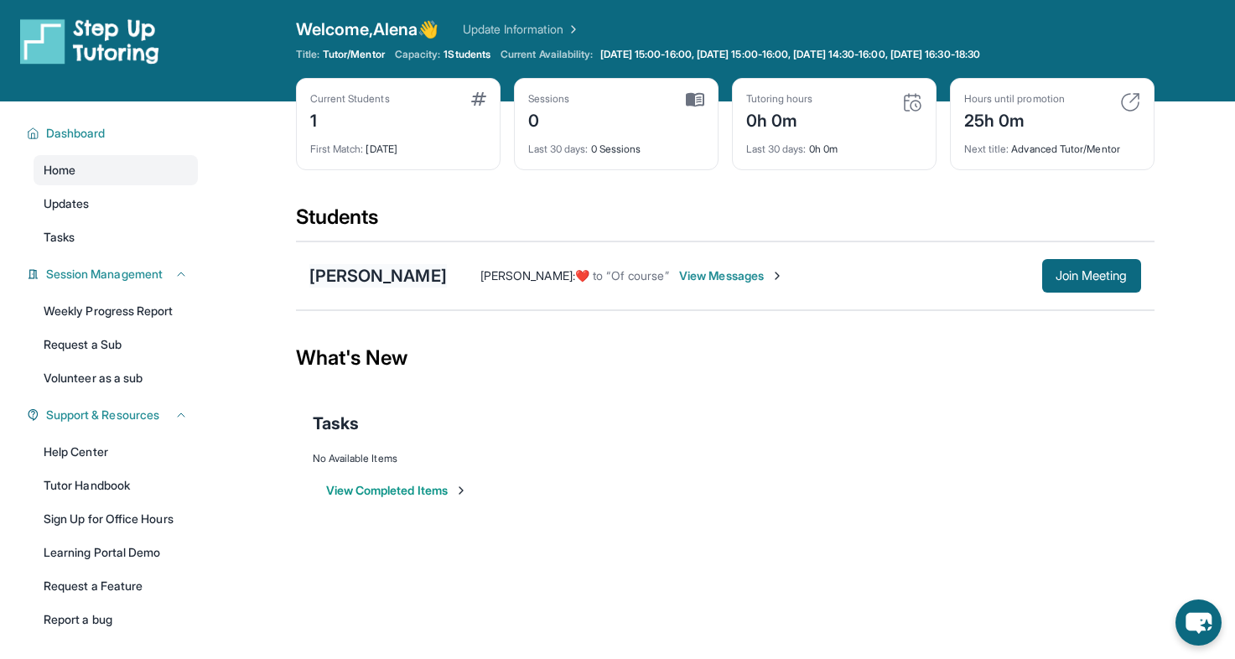  I want to click on a: Learning Portal Demo, so click(116, 552).